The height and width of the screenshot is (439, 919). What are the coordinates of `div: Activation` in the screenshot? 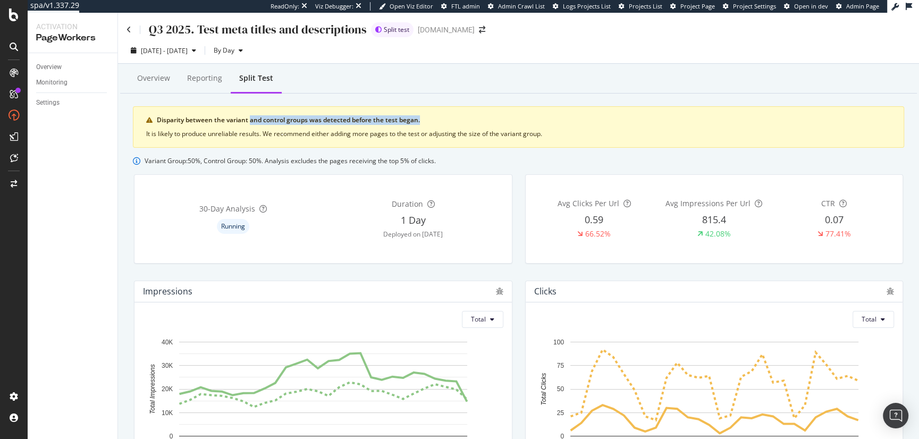 It's located at (72, 27).